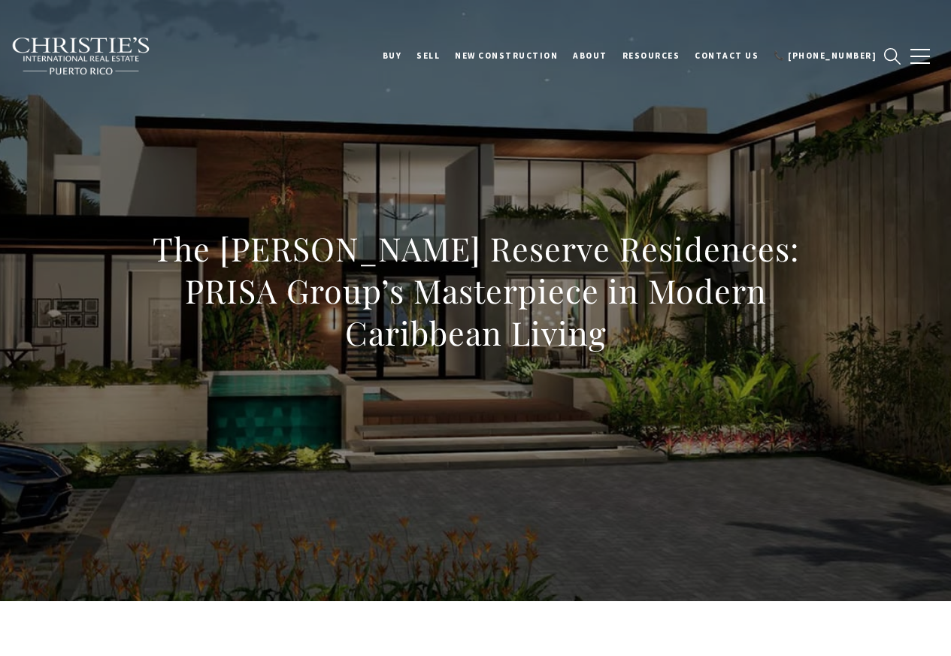 The width and height of the screenshot is (951, 656). Describe the element at coordinates (726, 56) in the screenshot. I see `span: Contact Us` at that location.